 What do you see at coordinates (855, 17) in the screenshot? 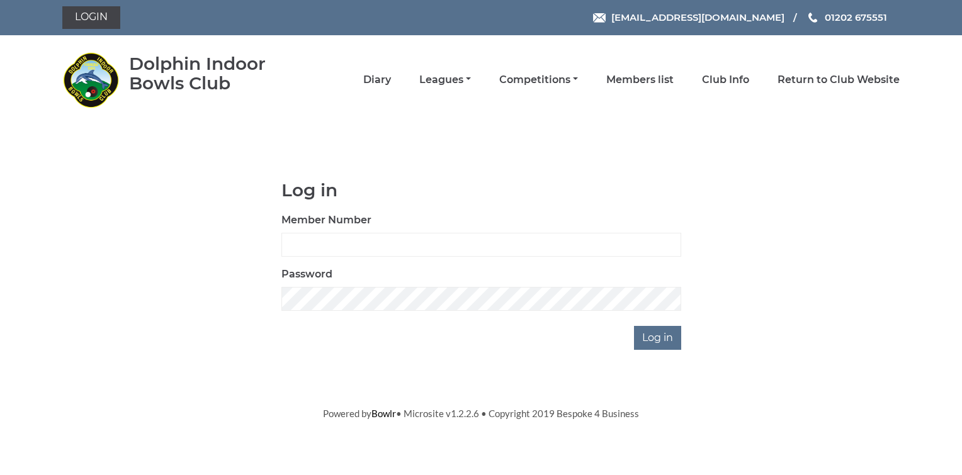
I see `span: 01202 675551` at bounding box center [855, 17].